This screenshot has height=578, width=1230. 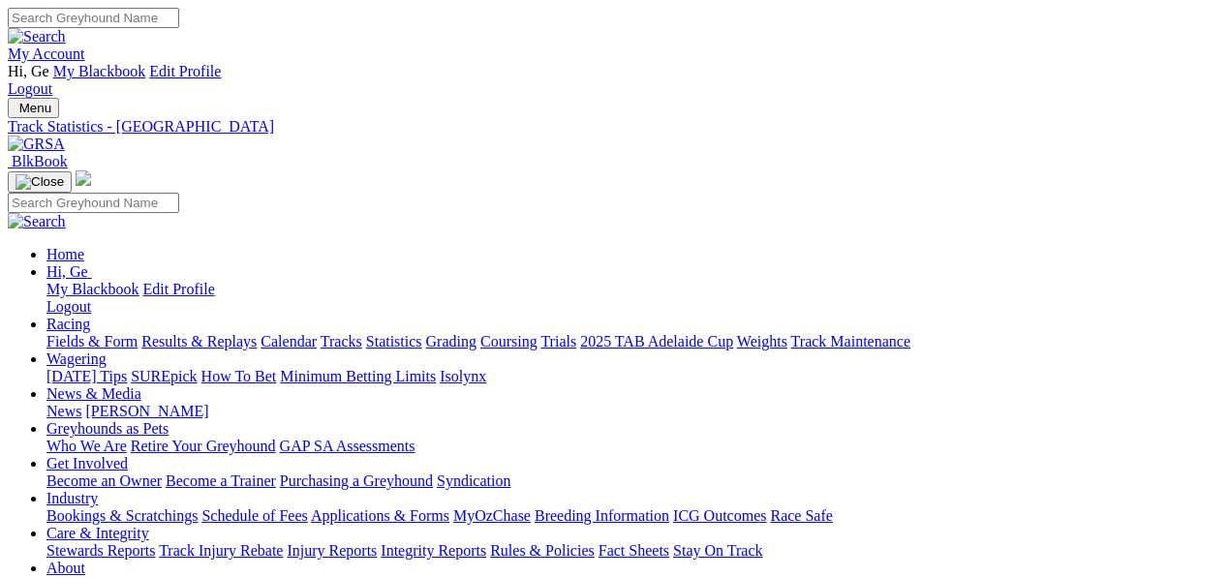 What do you see at coordinates (635, 377) in the screenshot?
I see `div: Wagering` at bounding box center [635, 377].